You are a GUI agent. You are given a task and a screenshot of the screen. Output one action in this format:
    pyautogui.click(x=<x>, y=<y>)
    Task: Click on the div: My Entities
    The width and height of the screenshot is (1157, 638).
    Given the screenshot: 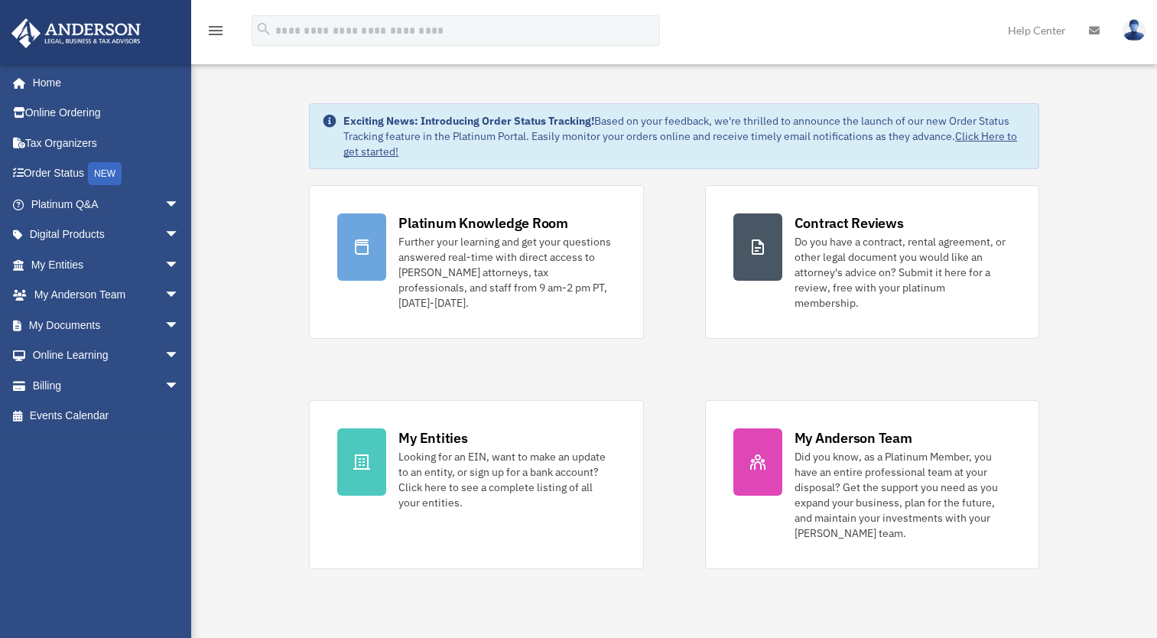 What is the action you would take?
    pyautogui.click(x=433, y=437)
    